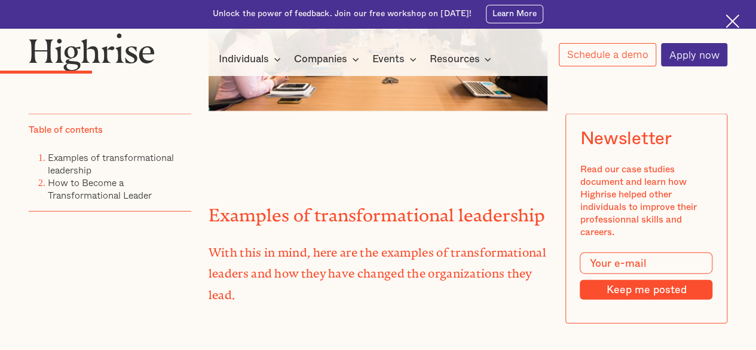 Image resolution: width=756 pixels, height=350 pixels. I want to click on a: How to Become a Transformational Leader, so click(100, 188).